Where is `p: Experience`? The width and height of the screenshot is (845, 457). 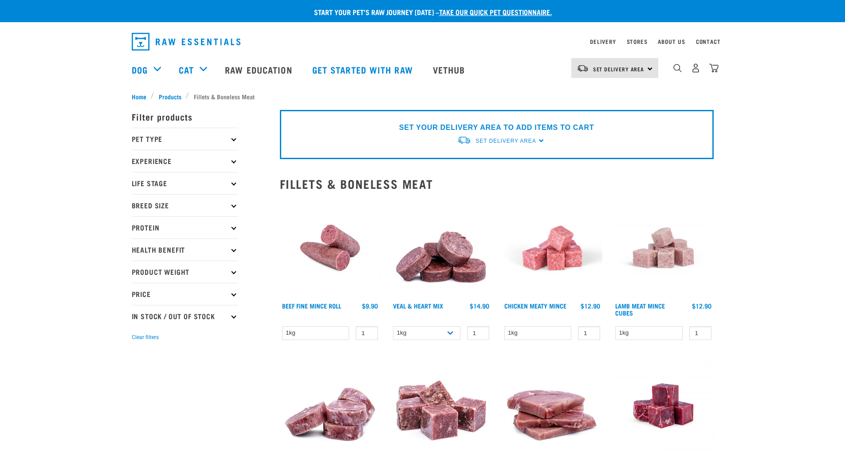 p: Experience is located at coordinates (185, 161).